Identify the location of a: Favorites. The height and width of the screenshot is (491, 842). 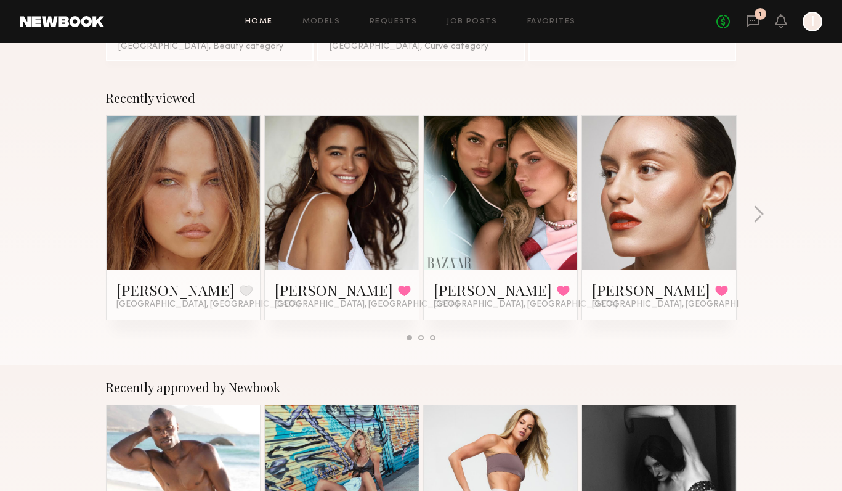
(552, 22).